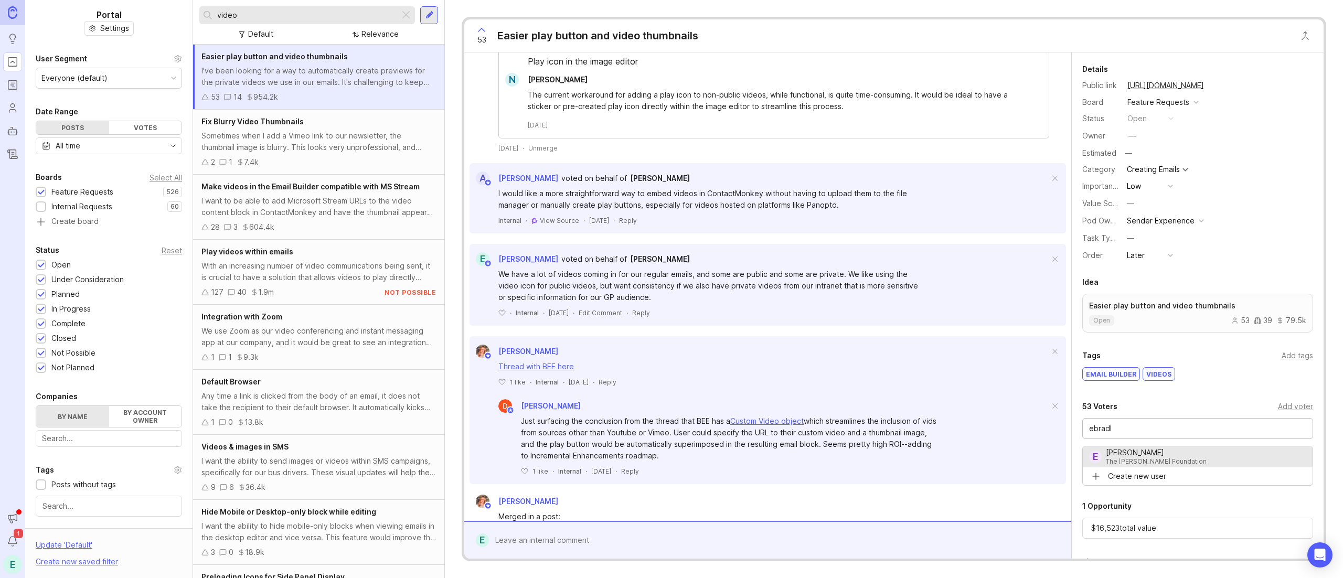 The height and width of the screenshot is (578, 1343). I want to click on div: Owner, so click(1101, 136).